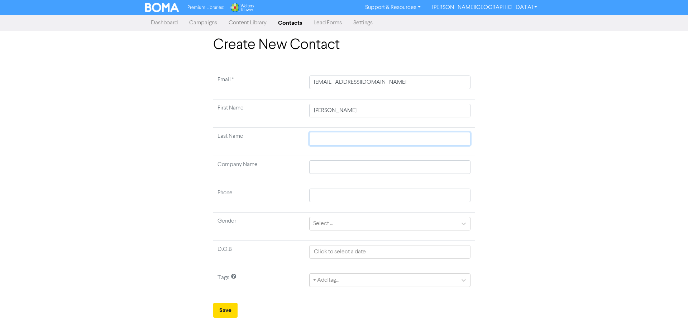  What do you see at coordinates (390, 252) in the screenshot?
I see `input: Click to select a date` at bounding box center [390, 252].